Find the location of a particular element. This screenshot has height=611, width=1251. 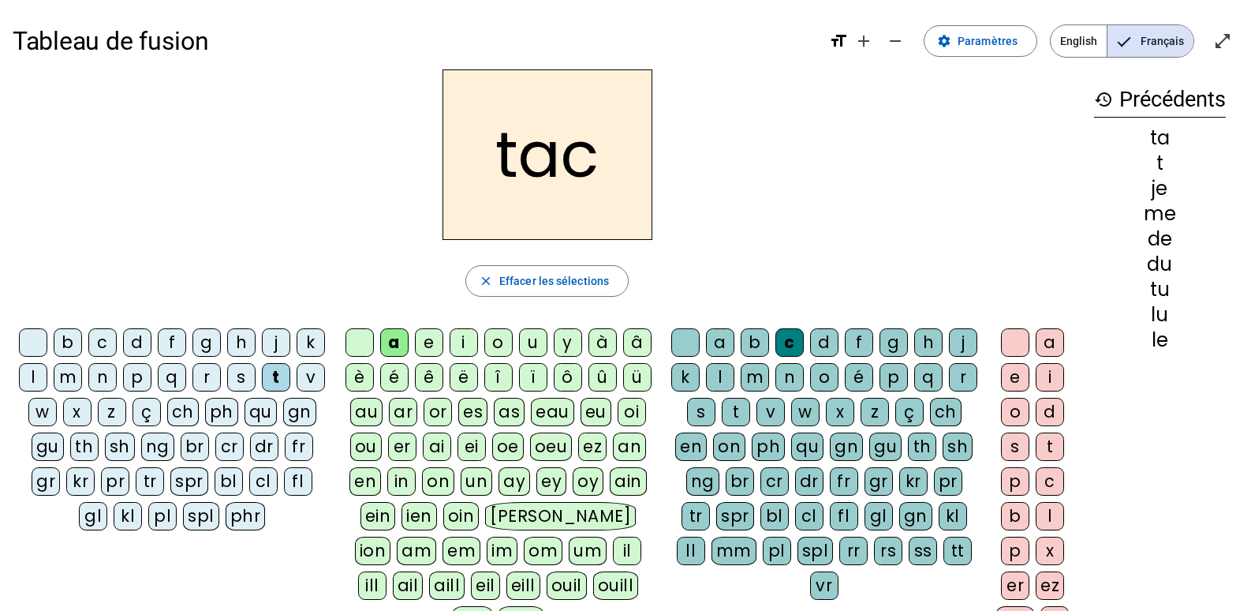

div: me is located at coordinates (1160, 214).